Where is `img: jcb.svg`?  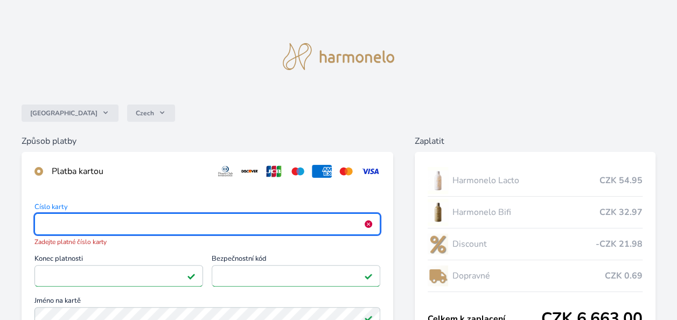
img: jcb.svg is located at coordinates (274, 171).